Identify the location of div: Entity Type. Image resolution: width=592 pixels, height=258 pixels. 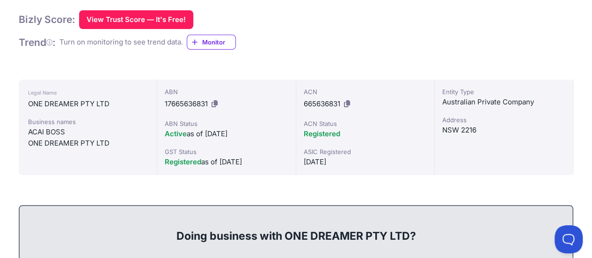
(503, 92).